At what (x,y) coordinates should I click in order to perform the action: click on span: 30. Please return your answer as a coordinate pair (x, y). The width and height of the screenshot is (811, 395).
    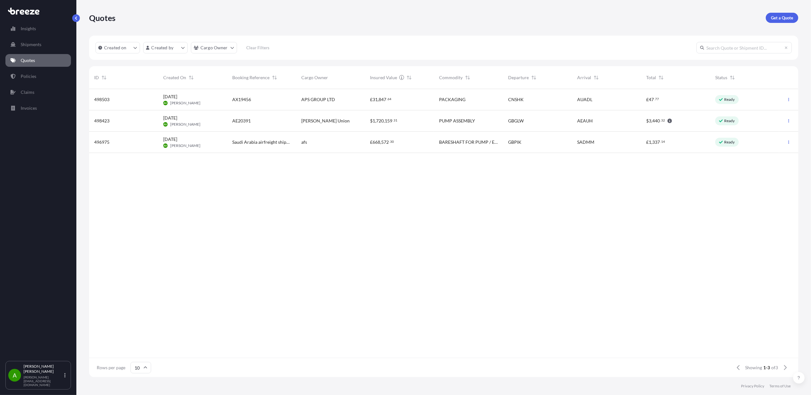
    Looking at the image, I should click on (392, 141).